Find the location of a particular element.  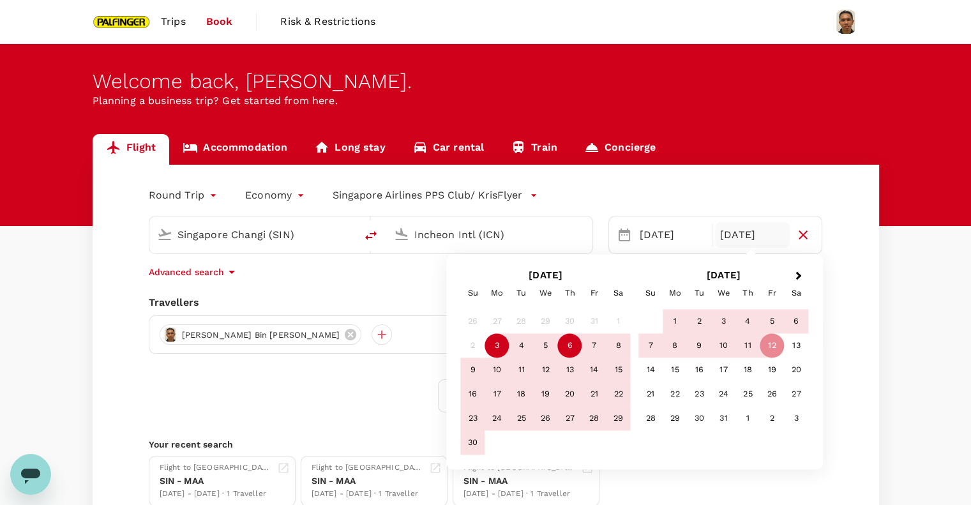

p: Your recent search is located at coordinates (486, 444).